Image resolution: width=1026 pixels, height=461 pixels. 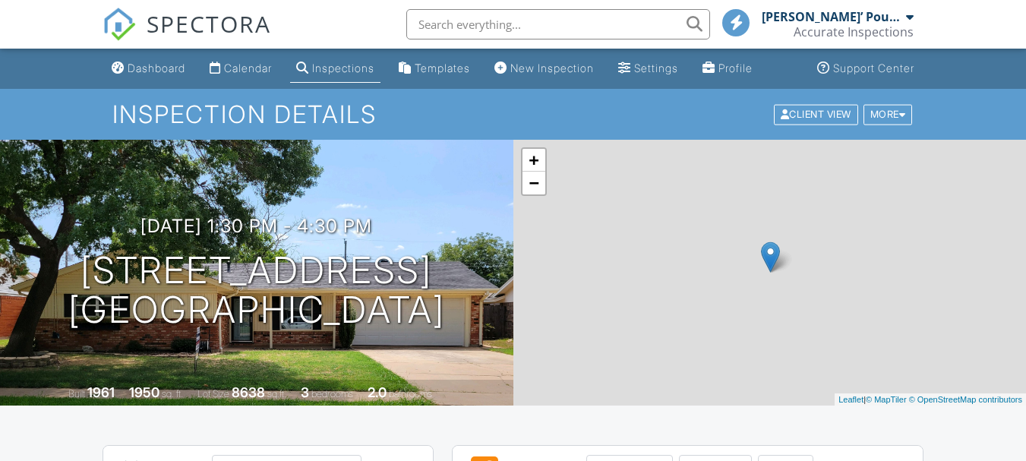 I want to click on input: Search everything..., so click(x=558, y=24).